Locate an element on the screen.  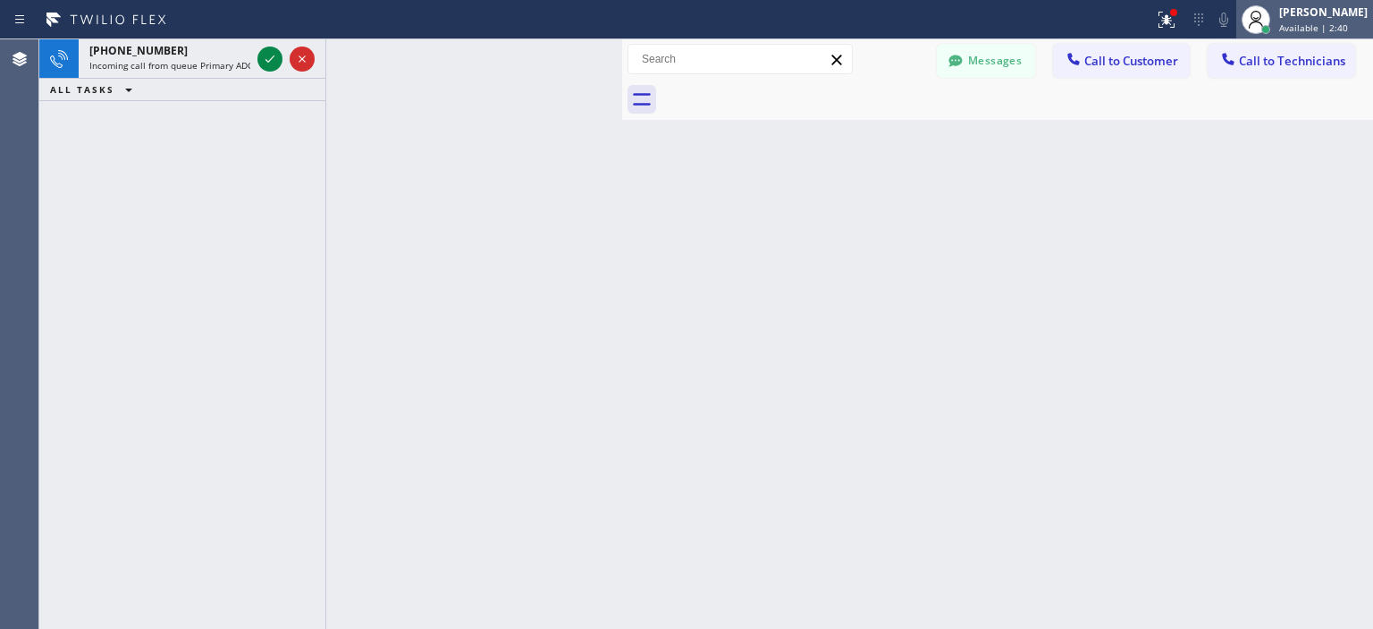
button: Call to Technicians is located at coordinates (1281, 61).